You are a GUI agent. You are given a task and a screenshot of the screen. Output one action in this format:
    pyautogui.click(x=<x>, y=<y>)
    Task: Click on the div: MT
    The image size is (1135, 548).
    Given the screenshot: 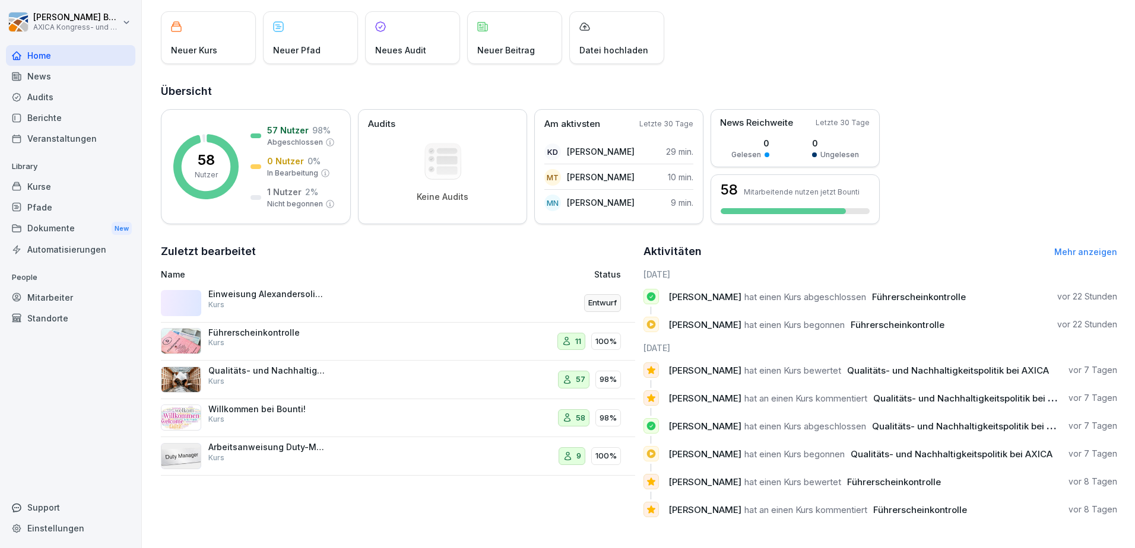 What is the action you would take?
    pyautogui.click(x=553, y=177)
    